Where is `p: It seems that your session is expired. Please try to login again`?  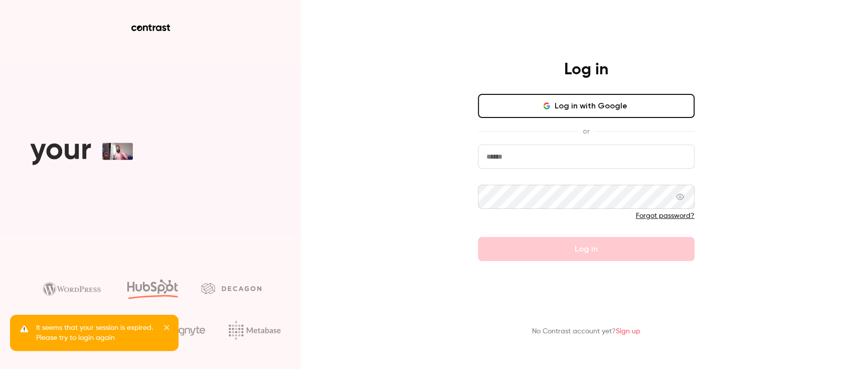 p: It seems that your session is expired. Please try to login again is located at coordinates (96, 332).